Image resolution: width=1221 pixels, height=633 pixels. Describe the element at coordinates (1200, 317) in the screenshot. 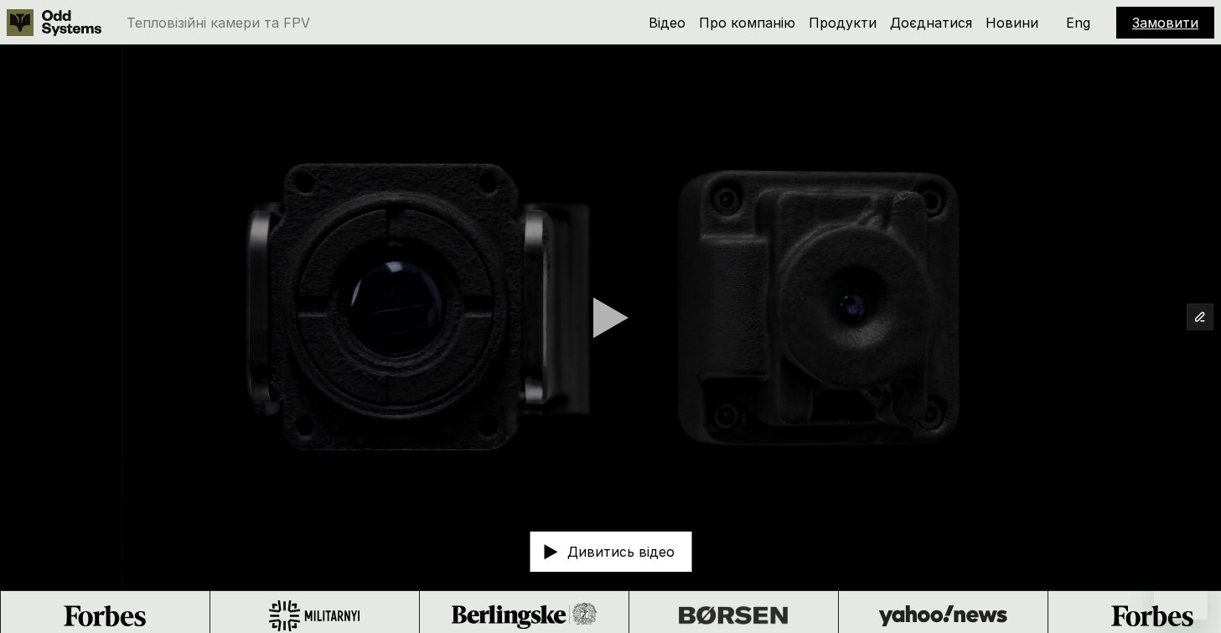

I see `button: Edit Framer Content` at that location.